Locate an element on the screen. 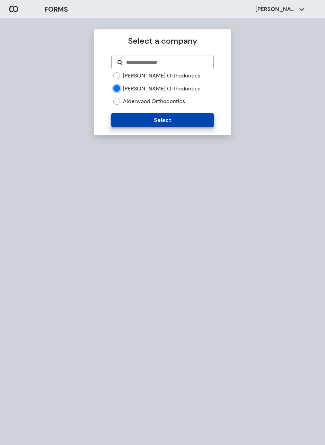 The height and width of the screenshot is (445, 325). label: Alderwood Orthodontics is located at coordinates (154, 101).